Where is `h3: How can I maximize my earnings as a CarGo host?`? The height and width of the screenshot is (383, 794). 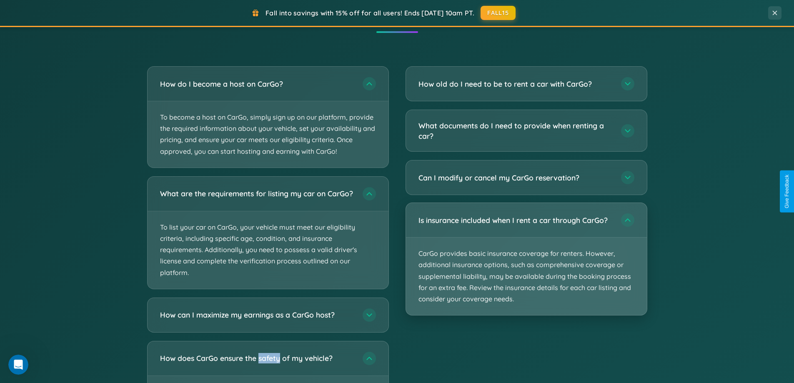 h3: How can I maximize my earnings as a CarGo host? is located at coordinates (257, 315).